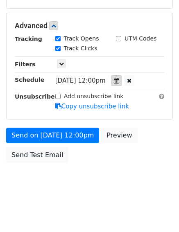 The image size is (179, 232). Describe the element at coordinates (25, 64) in the screenshot. I see `strong: Filters` at that location.